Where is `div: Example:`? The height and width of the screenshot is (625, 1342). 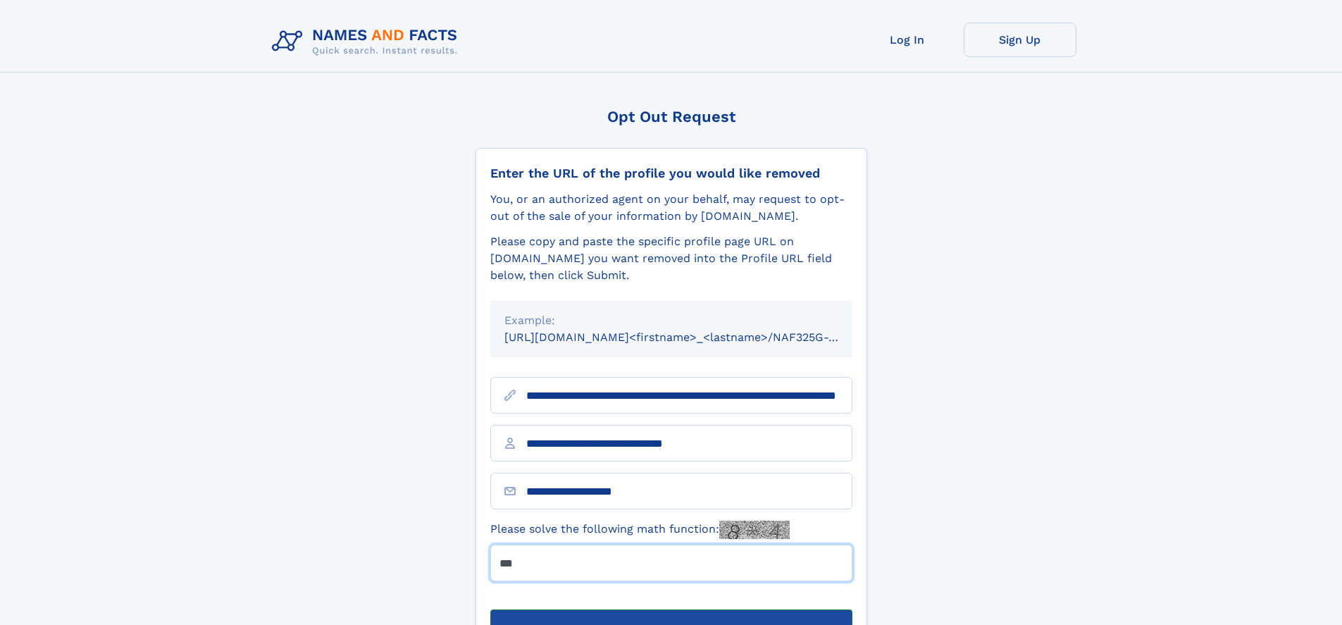 div: Example: is located at coordinates (671, 321).